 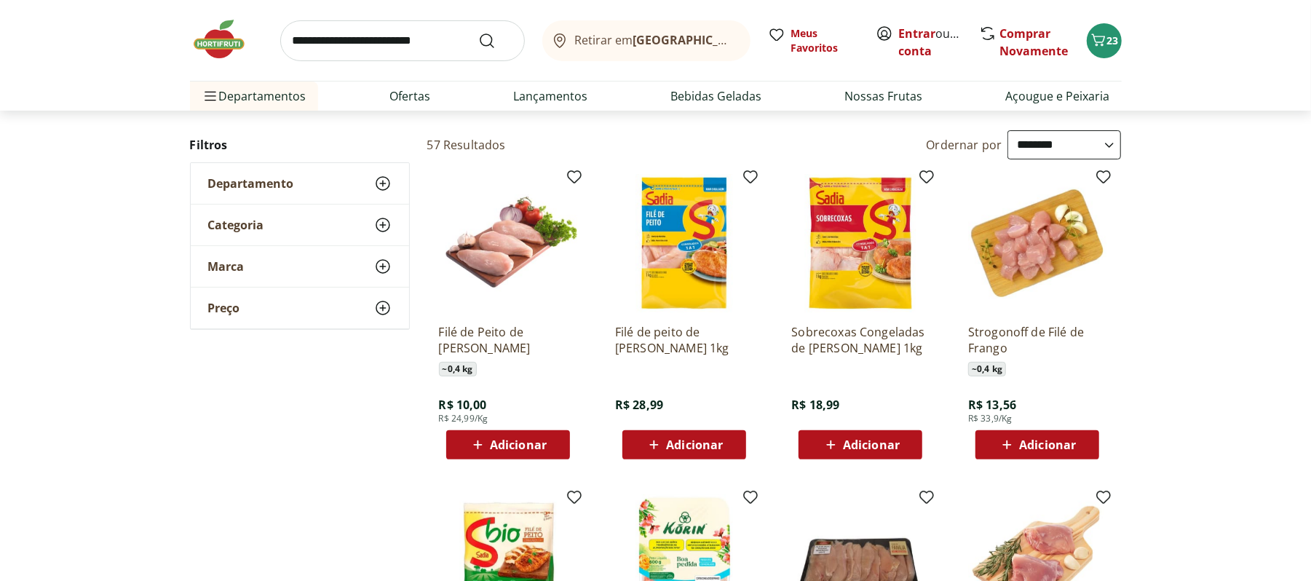 I want to click on a: Criar conta, so click(x=939, y=42).